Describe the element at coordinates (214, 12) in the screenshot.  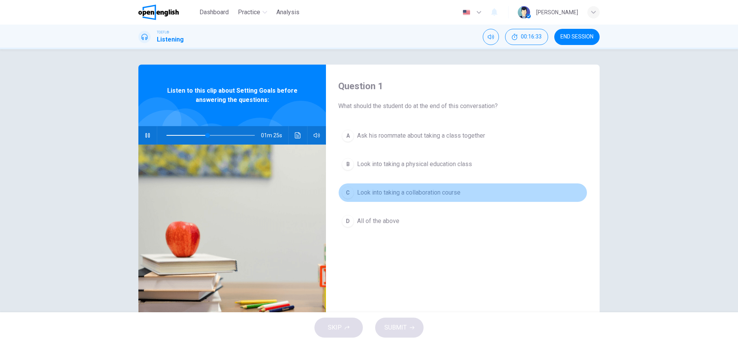
I see `a: Dashboard` at that location.